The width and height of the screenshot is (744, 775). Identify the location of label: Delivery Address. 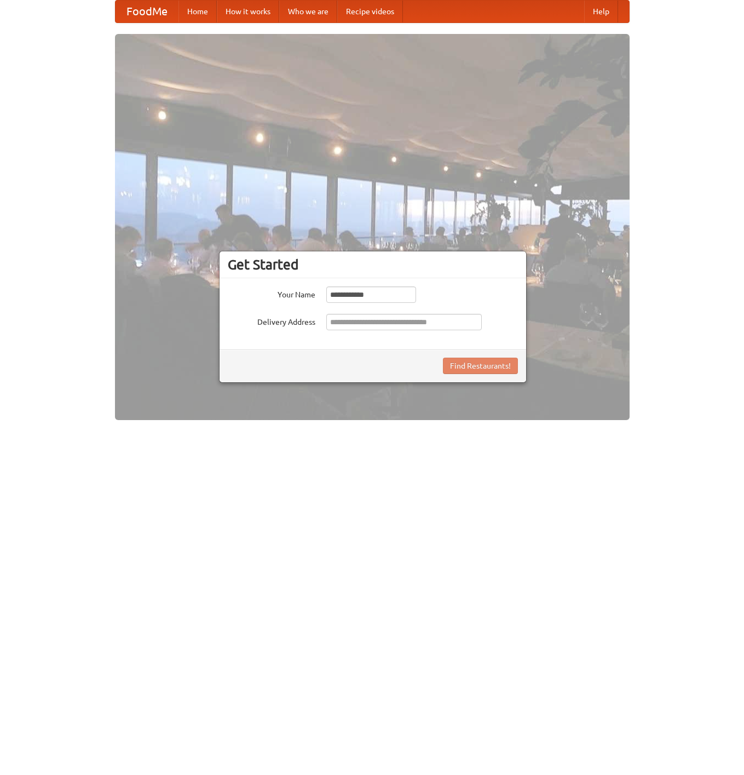
(272, 320).